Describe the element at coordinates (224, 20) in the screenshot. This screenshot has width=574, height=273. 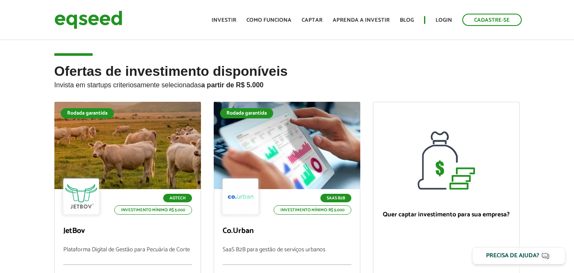
I see `a: Investir` at that location.